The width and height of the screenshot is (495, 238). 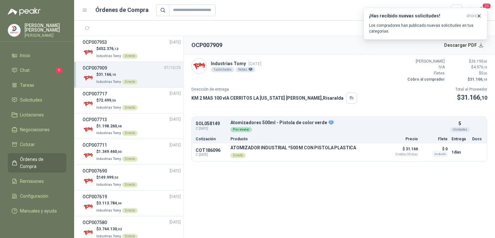 What do you see at coordinates (119, 203) in the screenshot?
I see `span: ,94` at bounding box center [119, 203].